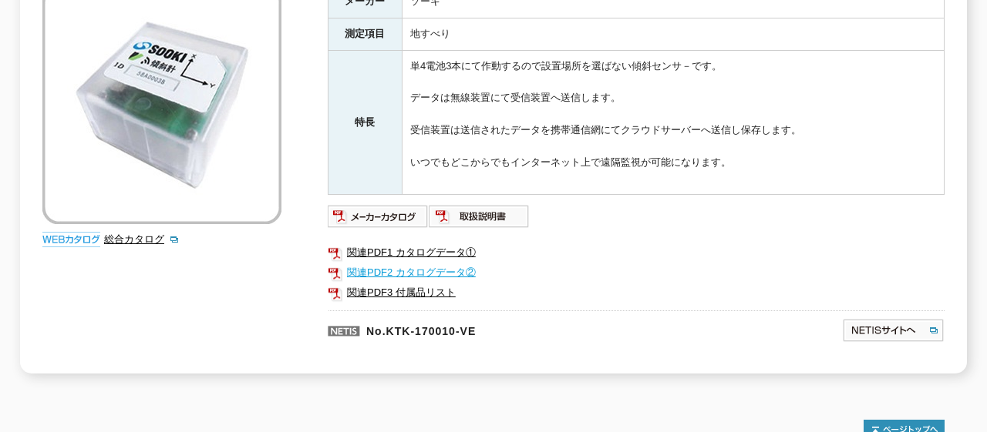 The image size is (987, 432). I want to click on img: メーカーカタログ, so click(378, 217).